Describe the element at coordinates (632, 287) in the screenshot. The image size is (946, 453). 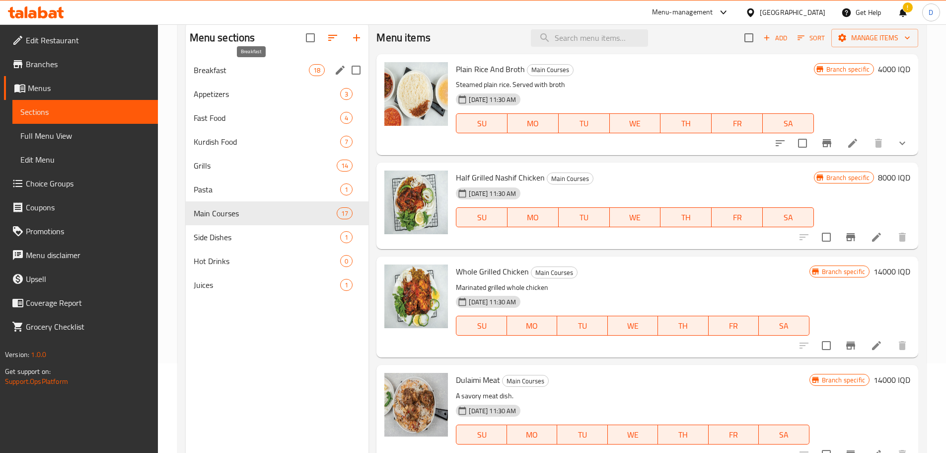
I see `p: Marinated grilled whole chicken` at that location.